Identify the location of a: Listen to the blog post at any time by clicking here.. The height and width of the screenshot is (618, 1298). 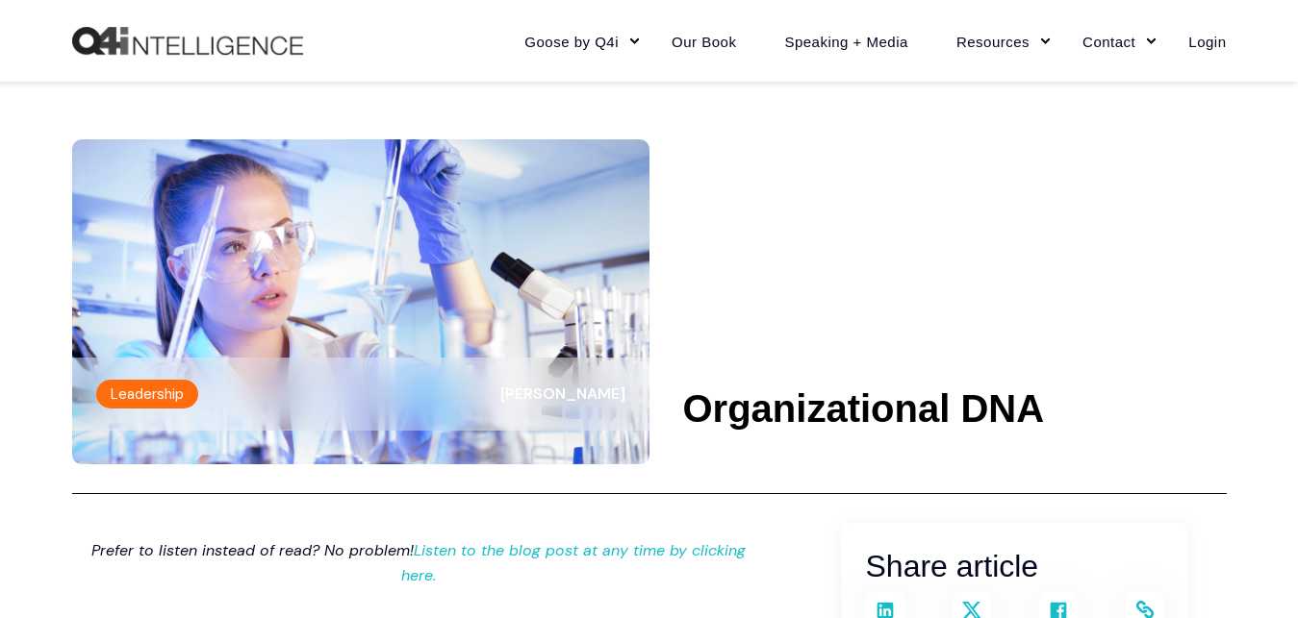
(573, 563).